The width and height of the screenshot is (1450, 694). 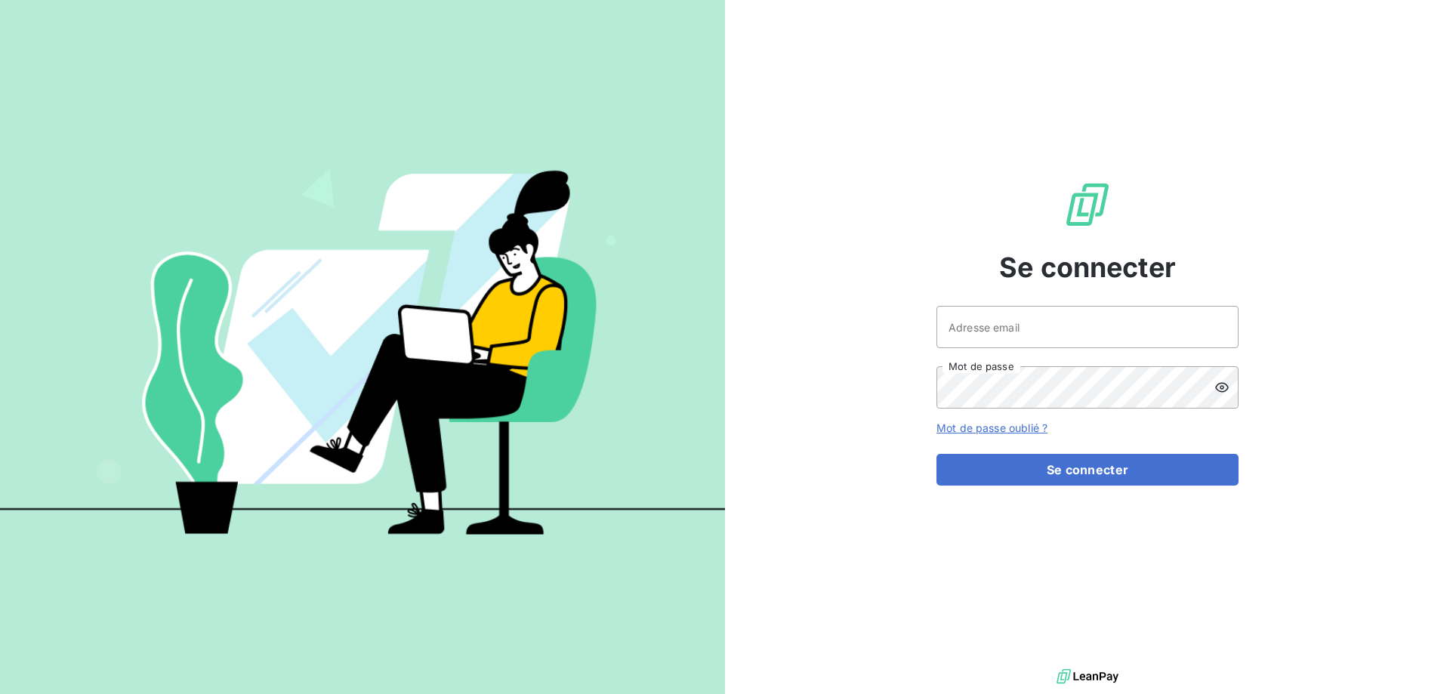 What do you see at coordinates (992, 428) in the screenshot?
I see `a: Mot de passe oublié ?` at bounding box center [992, 428].